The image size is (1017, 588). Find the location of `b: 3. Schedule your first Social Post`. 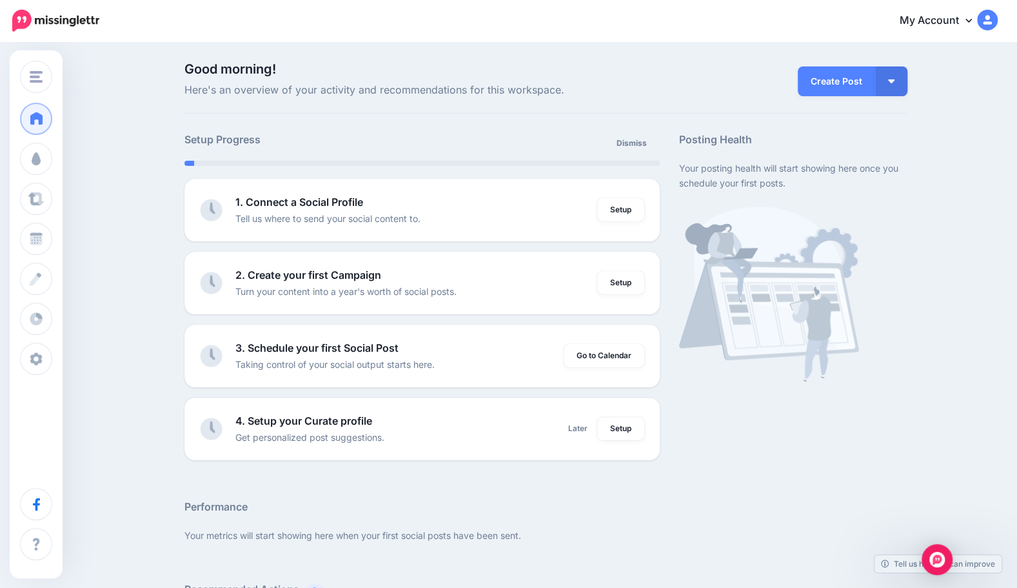

b: 3. Schedule your first Social Post is located at coordinates (317, 348).